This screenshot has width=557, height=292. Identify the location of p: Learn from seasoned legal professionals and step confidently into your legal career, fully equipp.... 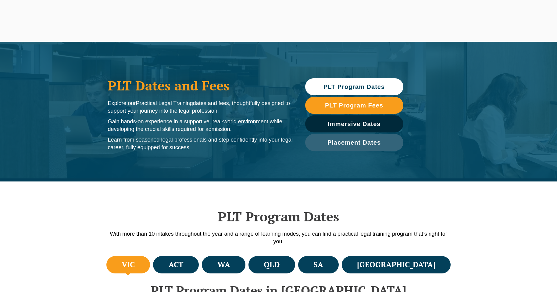
(200, 144).